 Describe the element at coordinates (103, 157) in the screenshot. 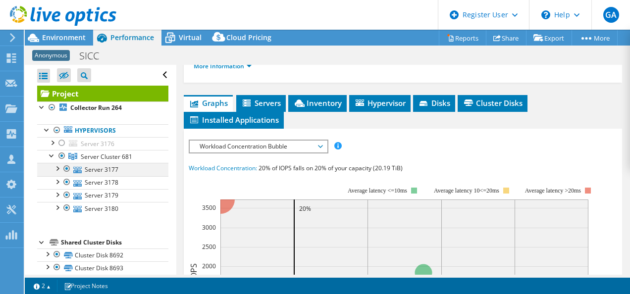

I see `a: Server Cluster 681` at that location.